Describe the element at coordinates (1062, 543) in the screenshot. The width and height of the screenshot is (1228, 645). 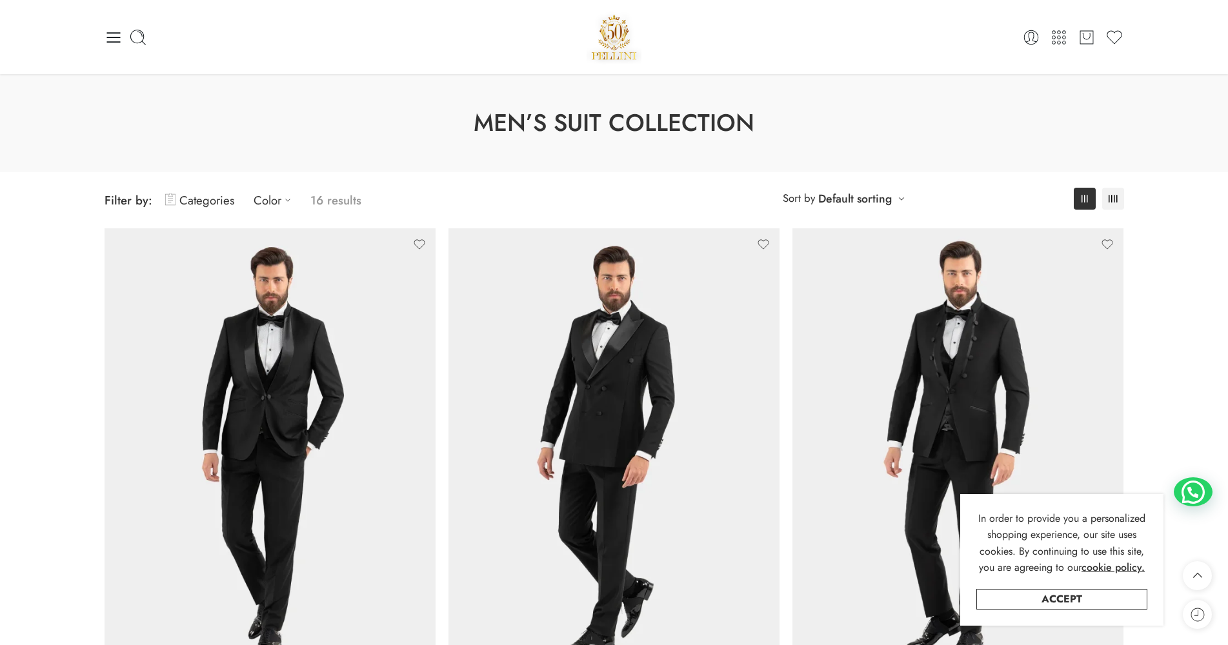
I see `span: In order to provide you a personalized shopping experience, our site uses cookies. By continuing ...` at that location.